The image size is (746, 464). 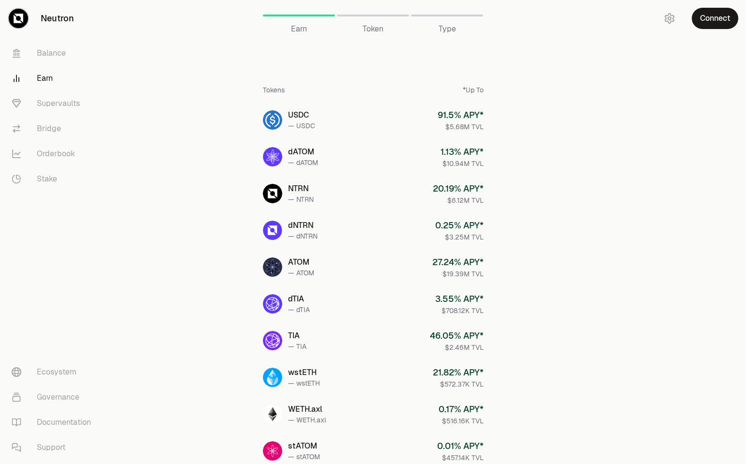 What do you see at coordinates (302, 225) in the screenshot?
I see `div: dNTRN` at bounding box center [302, 225].